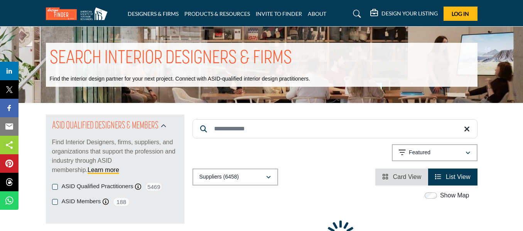 Image resolution: width=523 pixels, height=231 pixels. What do you see at coordinates (115, 156) in the screenshot?
I see `p: Find Interior Designers, firms, suppliers, and organizations that support the profession and indu...` at bounding box center [115, 156].